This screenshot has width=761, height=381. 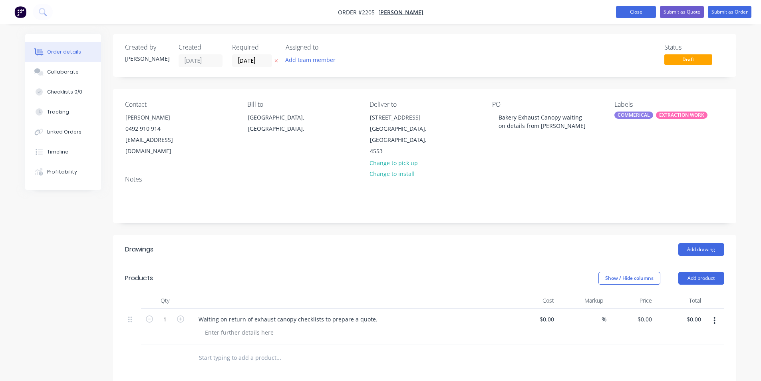 What do you see at coordinates (392, 173) in the screenshot?
I see `button: Change to install` at bounding box center [392, 173].